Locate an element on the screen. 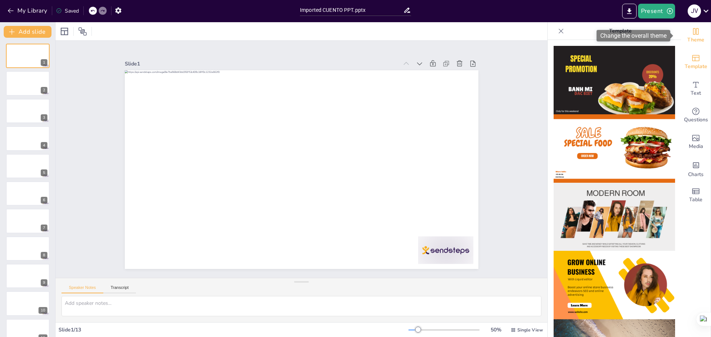 Image resolution: width=711 pixels, height=337 pixels. span: Template is located at coordinates (695, 67).